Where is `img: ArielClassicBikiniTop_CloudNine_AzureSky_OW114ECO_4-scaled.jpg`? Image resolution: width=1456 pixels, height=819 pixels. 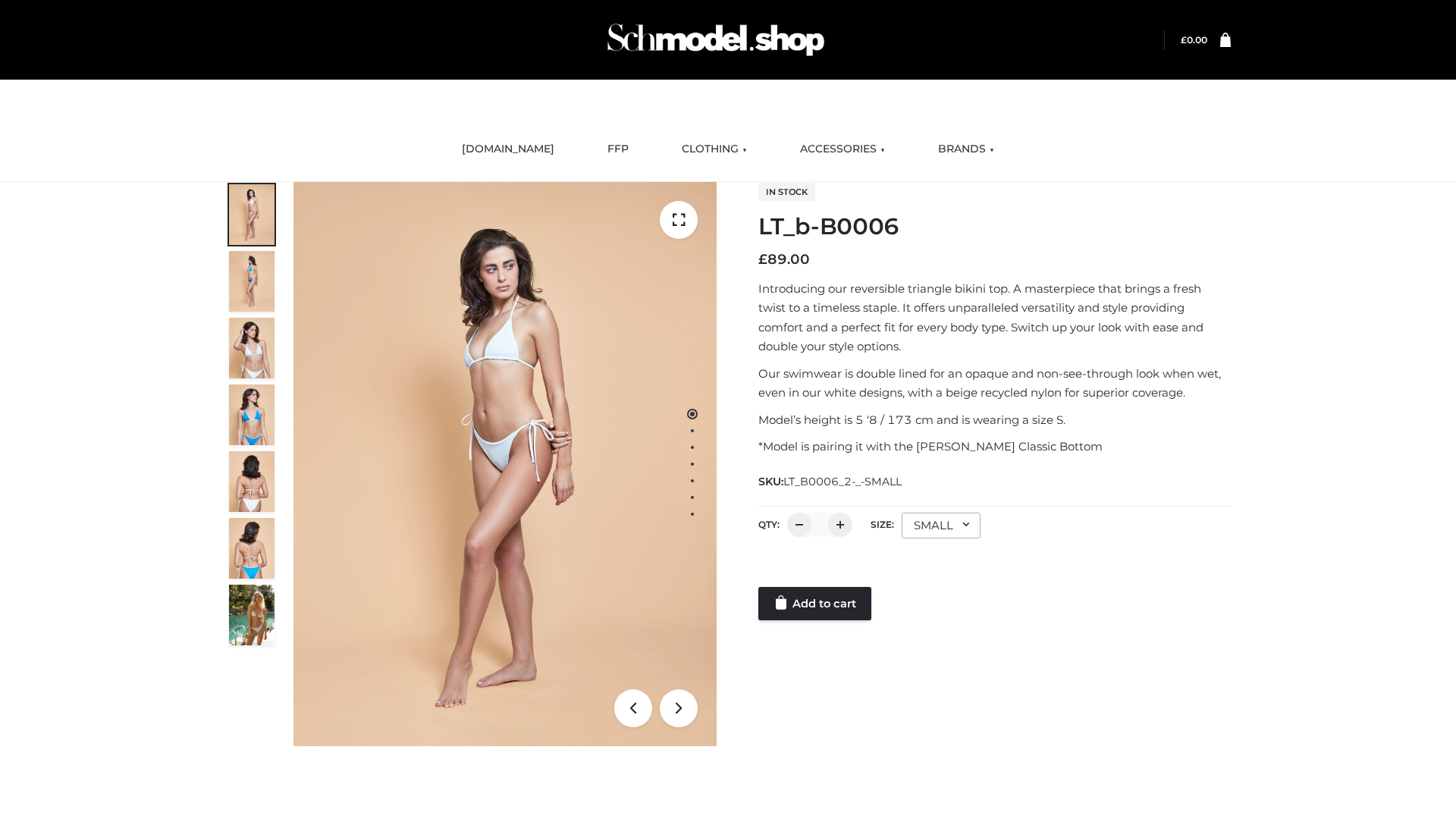
img: ArielClassicBikiniTop_CloudNine_AzureSky_OW114ECO_4-scaled.jpg is located at coordinates (252, 415).